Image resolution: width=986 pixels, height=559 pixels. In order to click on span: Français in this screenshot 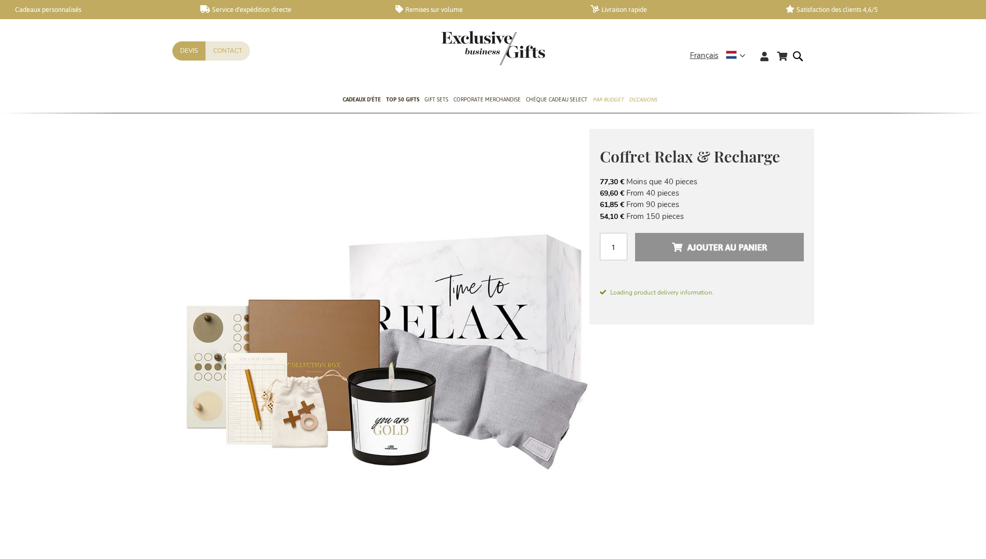, I will do `click(704, 55)`.